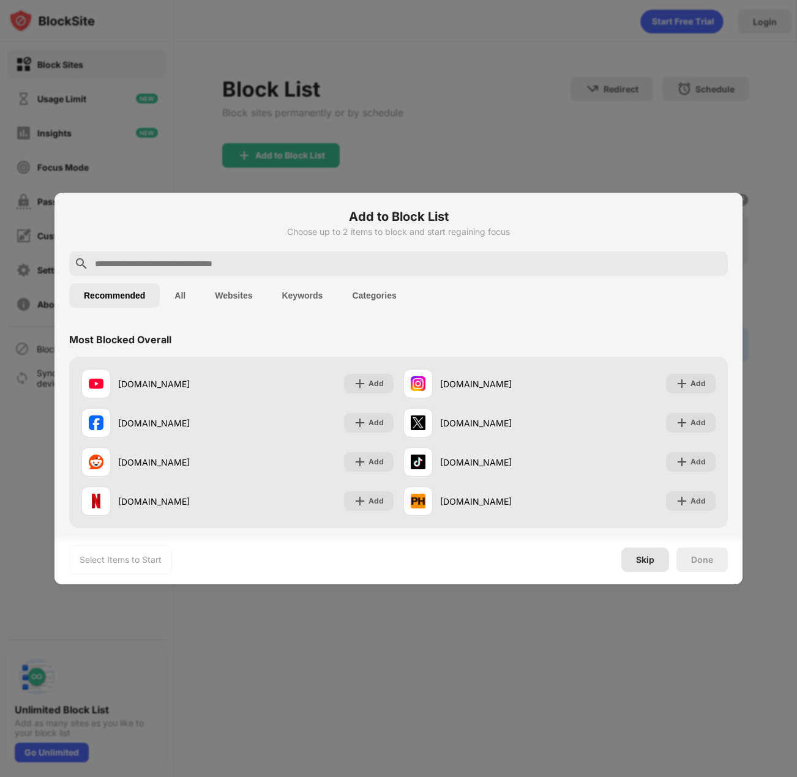 This screenshot has width=797, height=777. I want to click on div: Skip, so click(645, 560).